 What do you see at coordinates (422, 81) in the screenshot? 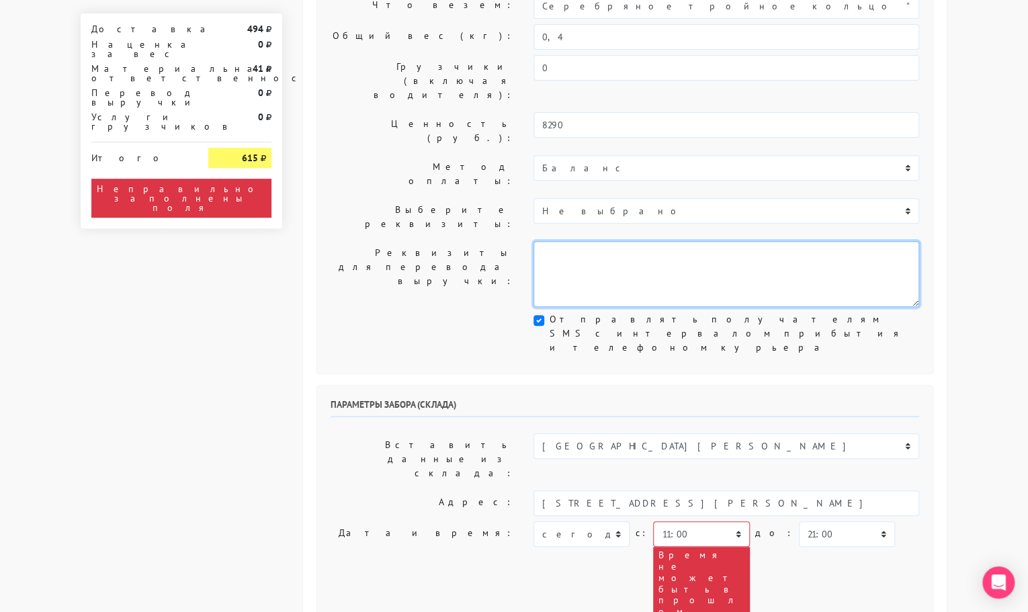
I see `label: Грузчики (включая водителя):` at bounding box center [422, 81].